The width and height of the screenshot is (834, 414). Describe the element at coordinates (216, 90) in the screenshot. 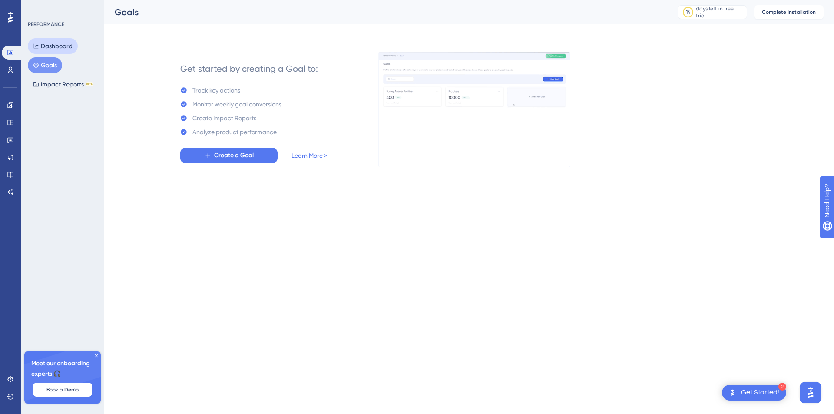

I see `div: Track key actions` at that location.